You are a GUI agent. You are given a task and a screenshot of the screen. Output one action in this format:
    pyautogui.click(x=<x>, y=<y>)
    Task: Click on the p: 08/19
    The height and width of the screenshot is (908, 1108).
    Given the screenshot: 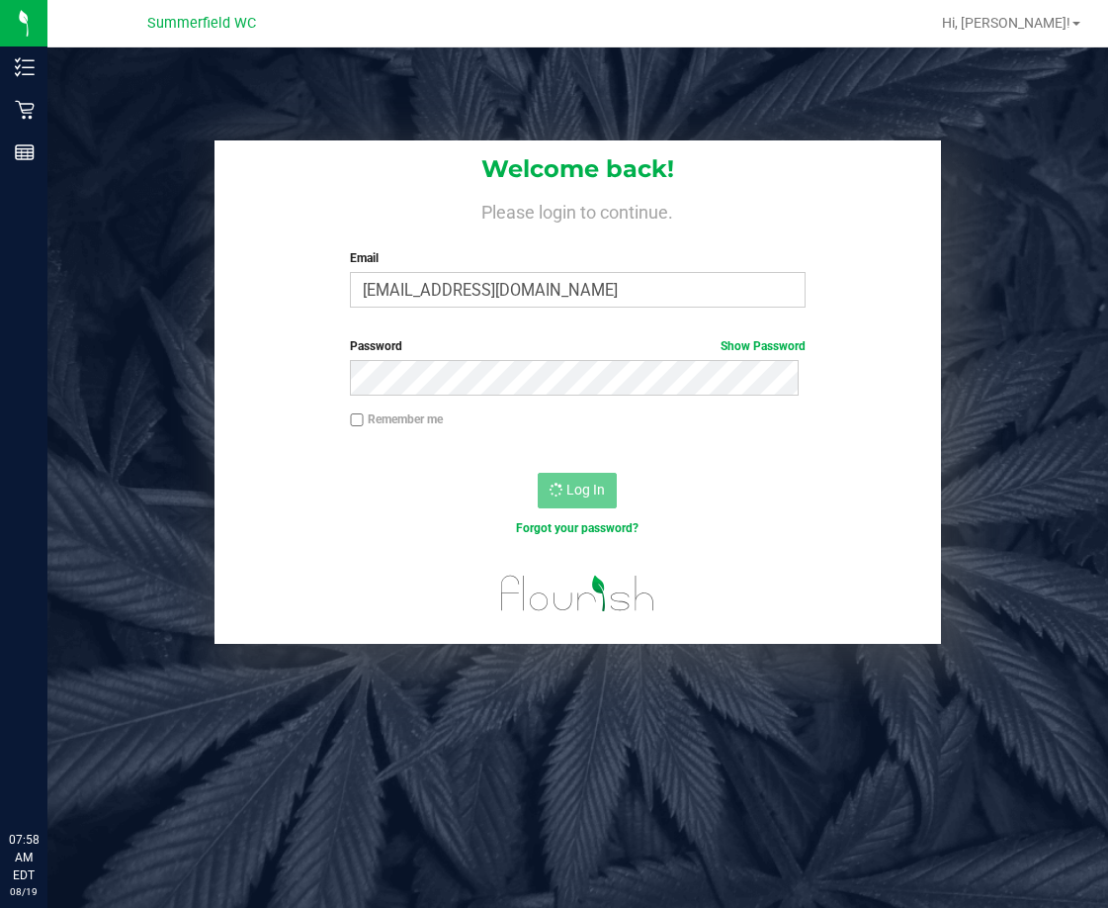 What is the action you would take?
    pyautogui.click(x=24, y=891)
    